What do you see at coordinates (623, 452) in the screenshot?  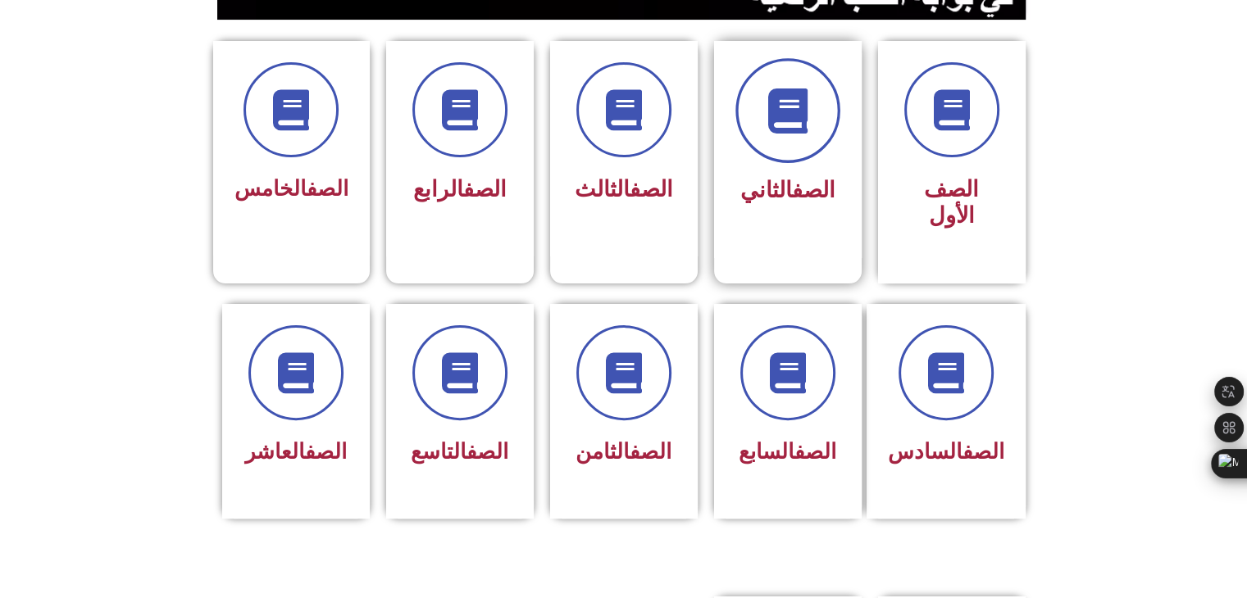 I see `span: الثامن` at bounding box center [623, 452].